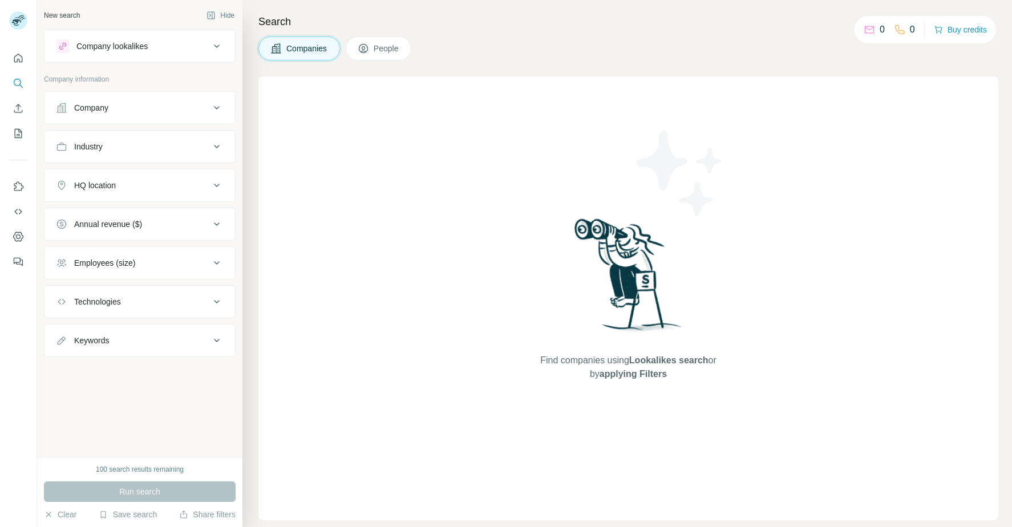  Describe the element at coordinates (18, 212) in the screenshot. I see `button: Use Surfe API` at that location.